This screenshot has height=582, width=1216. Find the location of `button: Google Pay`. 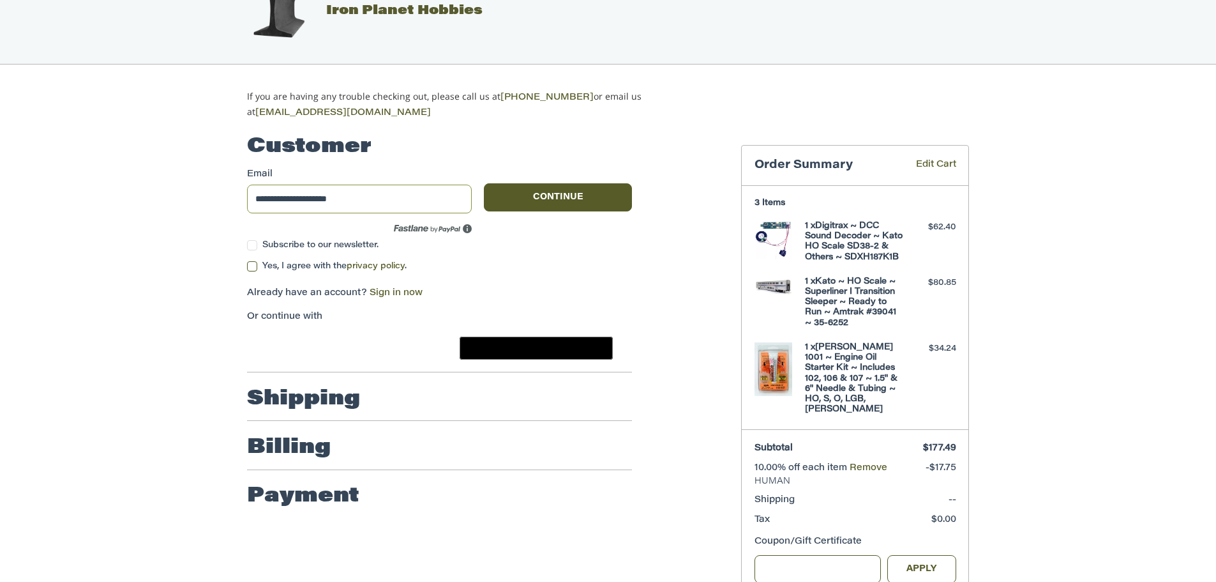

button: Google Pay is located at coordinates (536, 348).